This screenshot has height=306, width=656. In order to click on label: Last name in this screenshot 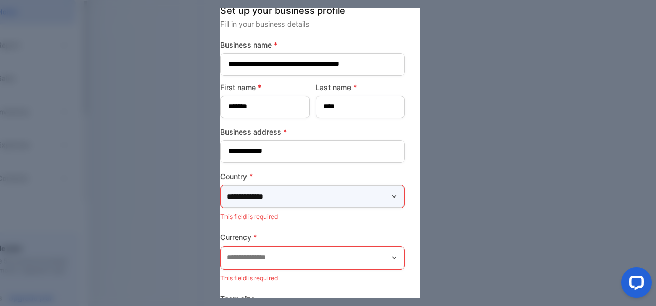, I will do `click(360, 87)`.